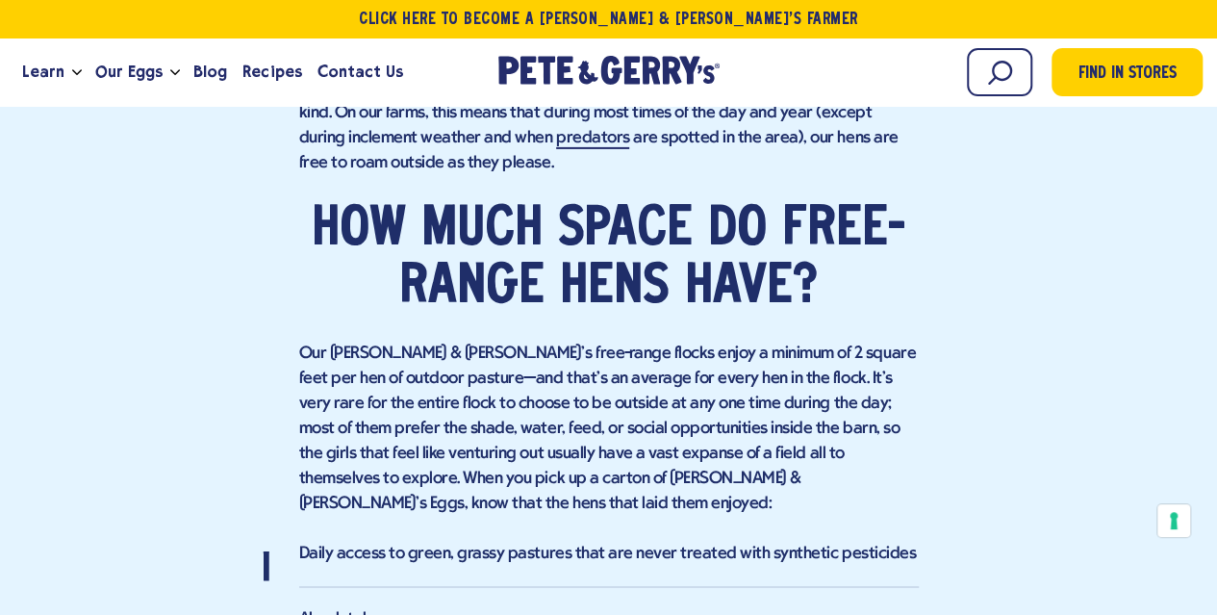  What do you see at coordinates (271, 72) in the screenshot?
I see `a: Recipes` at bounding box center [271, 72].